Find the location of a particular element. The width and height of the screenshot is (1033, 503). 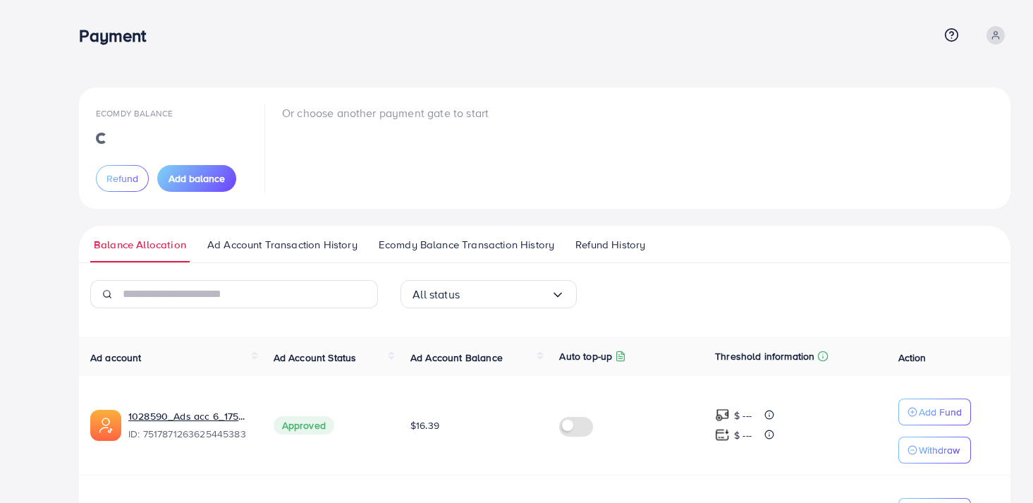

div: Search for option is located at coordinates (489, 294).